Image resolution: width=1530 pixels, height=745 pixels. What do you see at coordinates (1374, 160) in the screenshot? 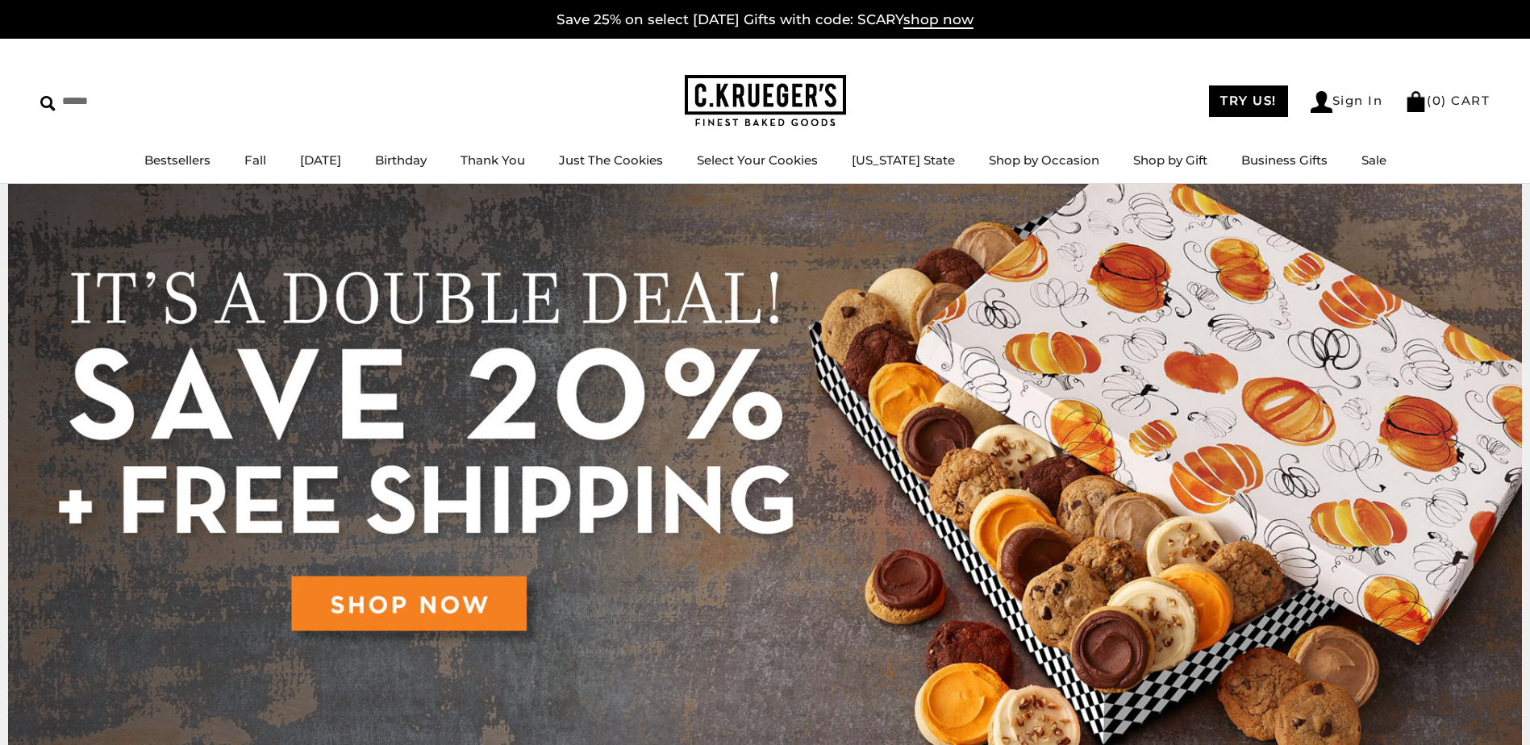
I see `a: Sale` at bounding box center [1374, 160].